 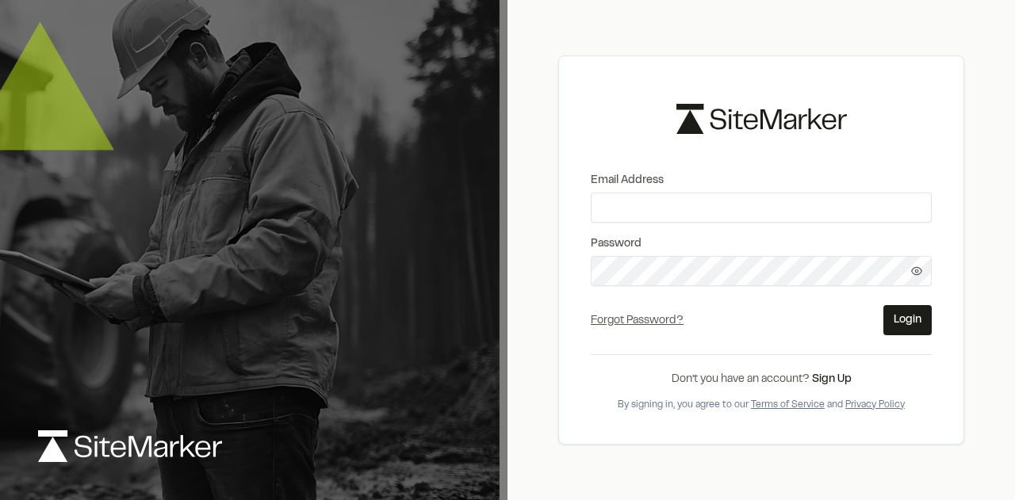 I want to click on a: Sign Up, so click(x=832, y=380).